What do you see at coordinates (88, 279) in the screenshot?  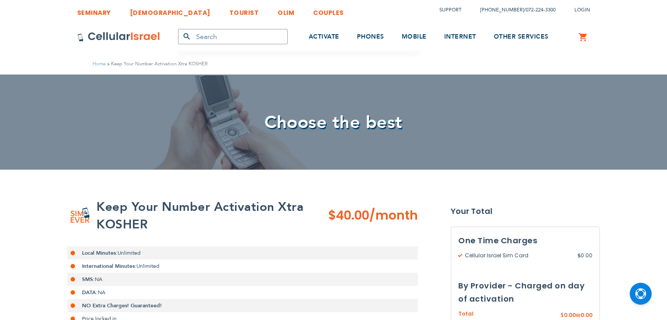 I see `strong: SMS:` at bounding box center [88, 279].